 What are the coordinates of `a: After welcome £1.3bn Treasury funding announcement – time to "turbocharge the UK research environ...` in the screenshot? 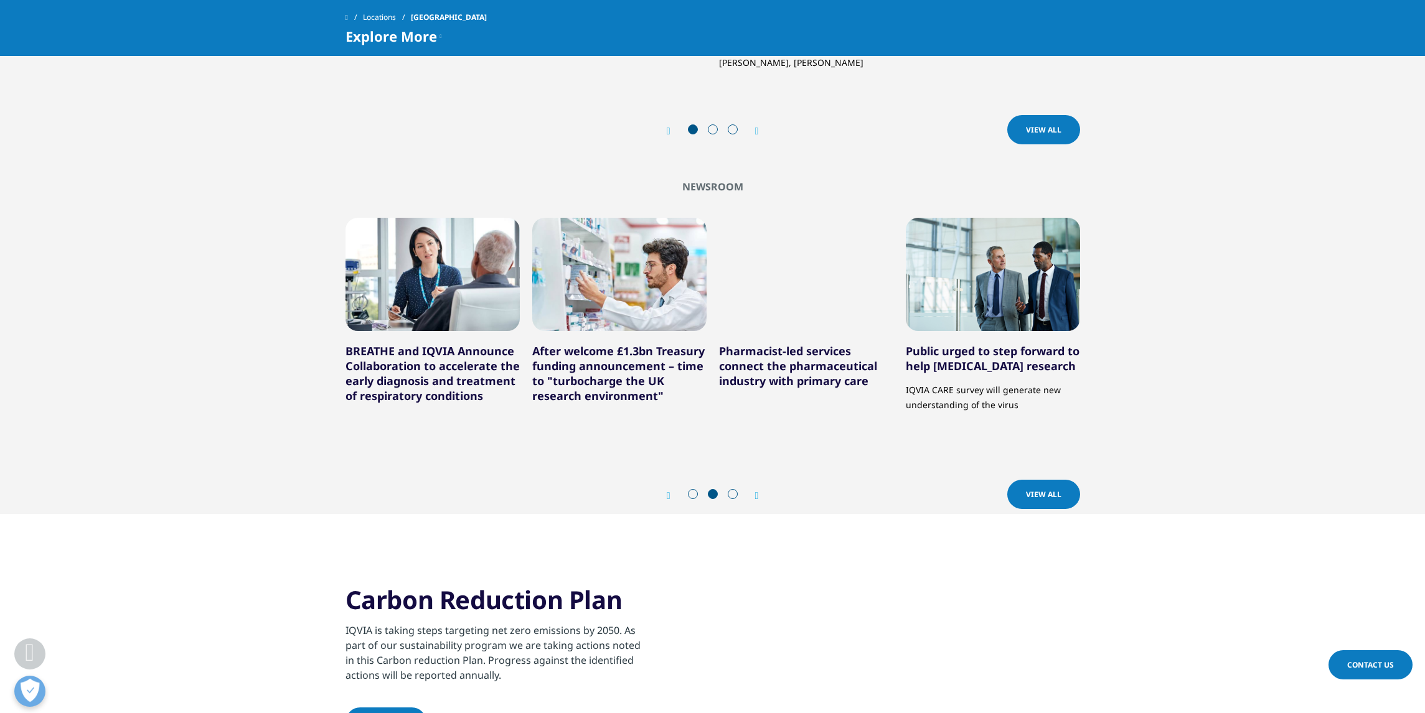 It's located at (618, 374).